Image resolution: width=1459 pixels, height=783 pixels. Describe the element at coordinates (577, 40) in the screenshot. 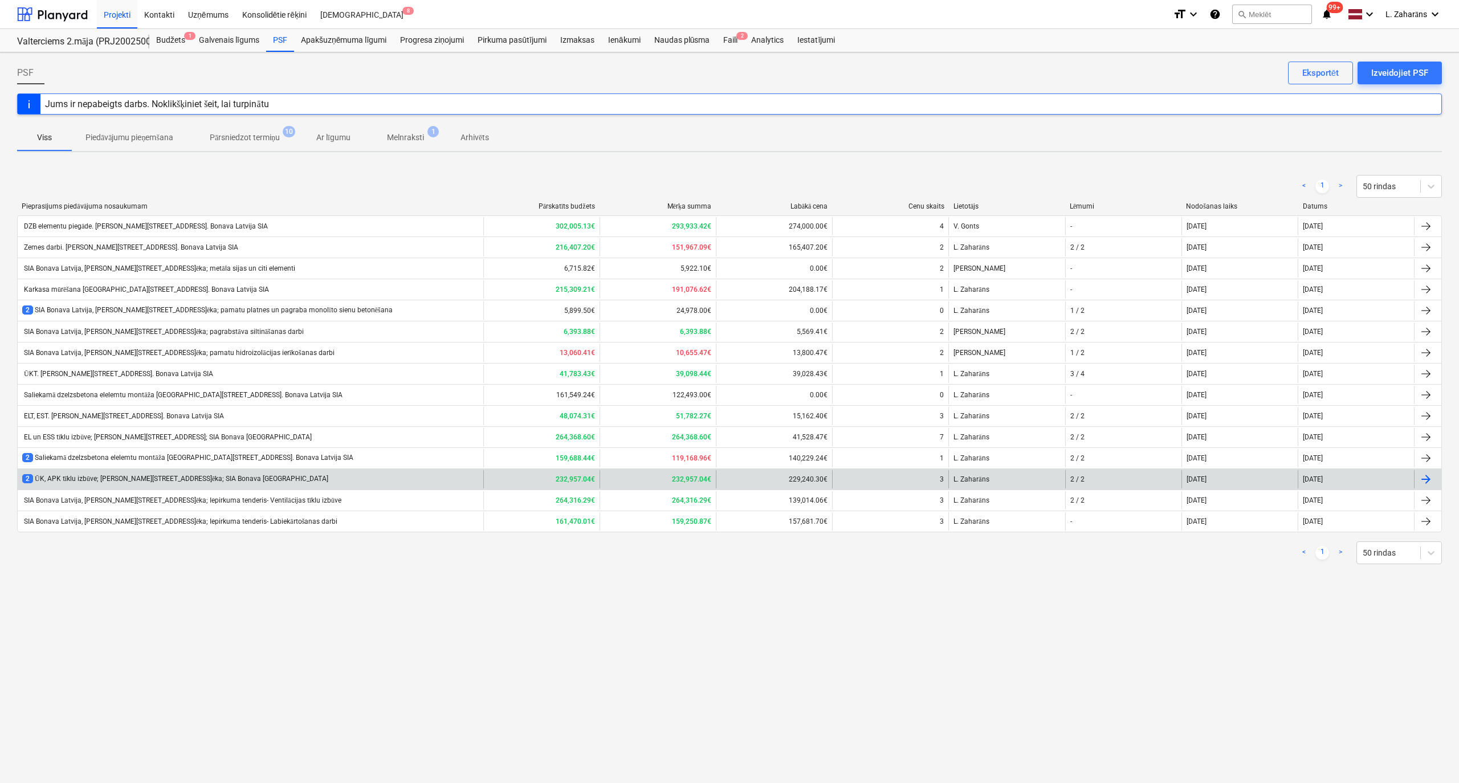

I see `a: Izmaksas` at that location.